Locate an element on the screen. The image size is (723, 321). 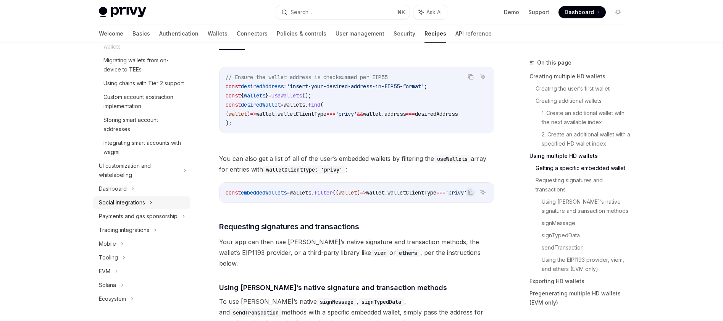
code: signMessage is located at coordinates (337, 302).